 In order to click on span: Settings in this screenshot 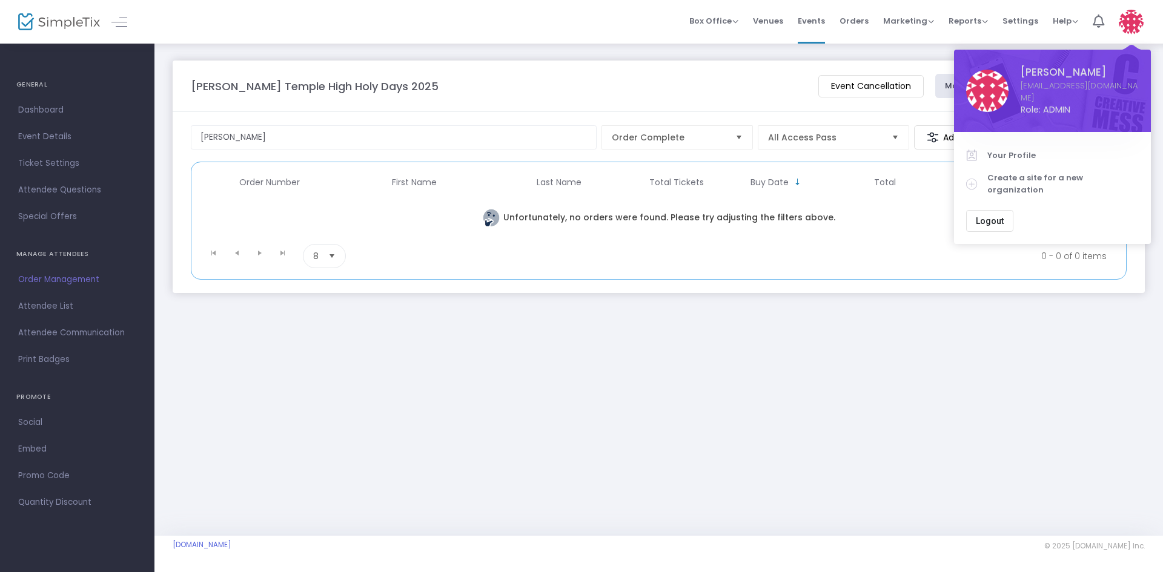, I will do `click(1020, 21)`.